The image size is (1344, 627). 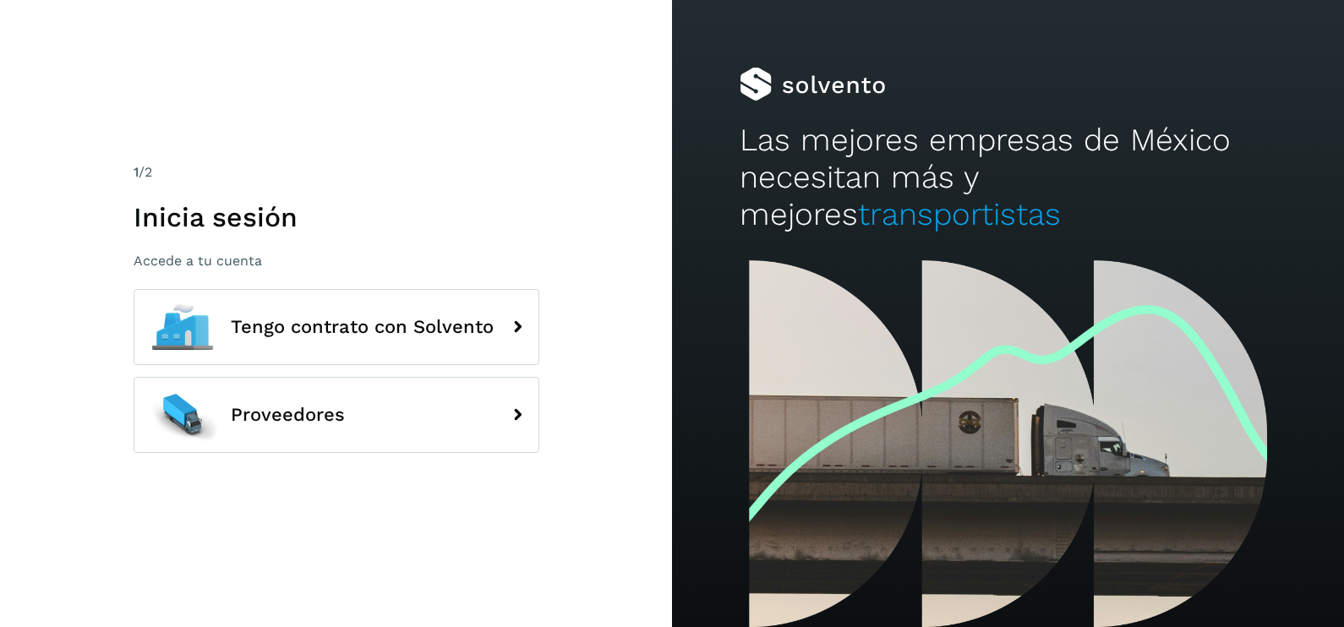 What do you see at coordinates (960, 214) in the screenshot?
I see `span: transportistas` at bounding box center [960, 214].